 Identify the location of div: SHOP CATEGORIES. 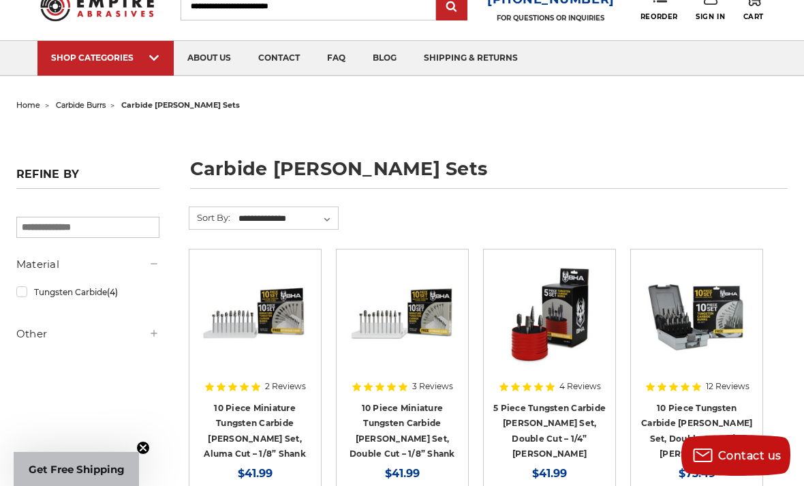
(106, 57).